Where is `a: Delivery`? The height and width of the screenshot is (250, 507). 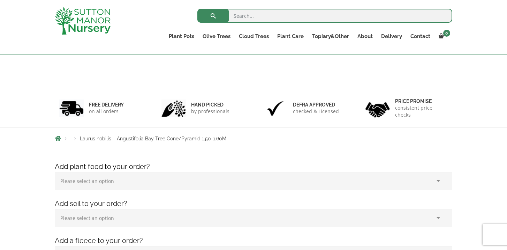 a: Delivery is located at coordinates (392, 36).